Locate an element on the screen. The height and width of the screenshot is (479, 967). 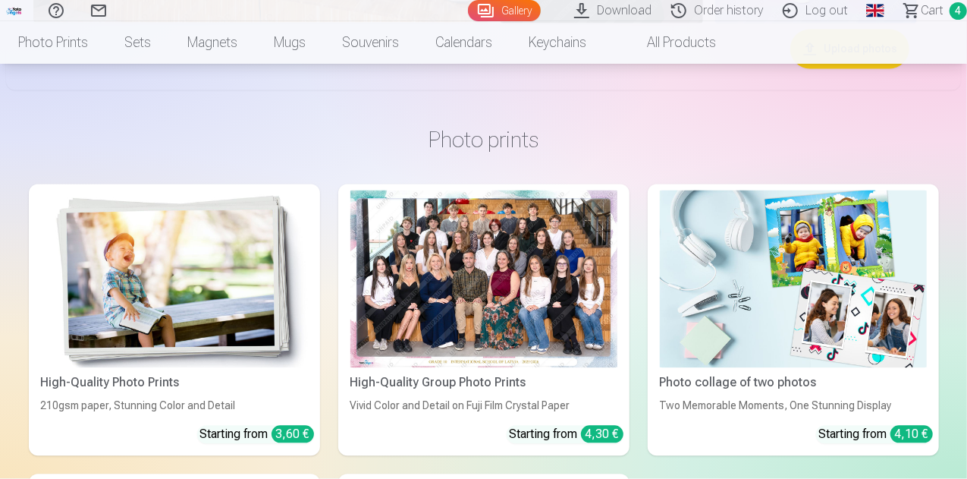
div: 4,30 € is located at coordinates (602, 434).